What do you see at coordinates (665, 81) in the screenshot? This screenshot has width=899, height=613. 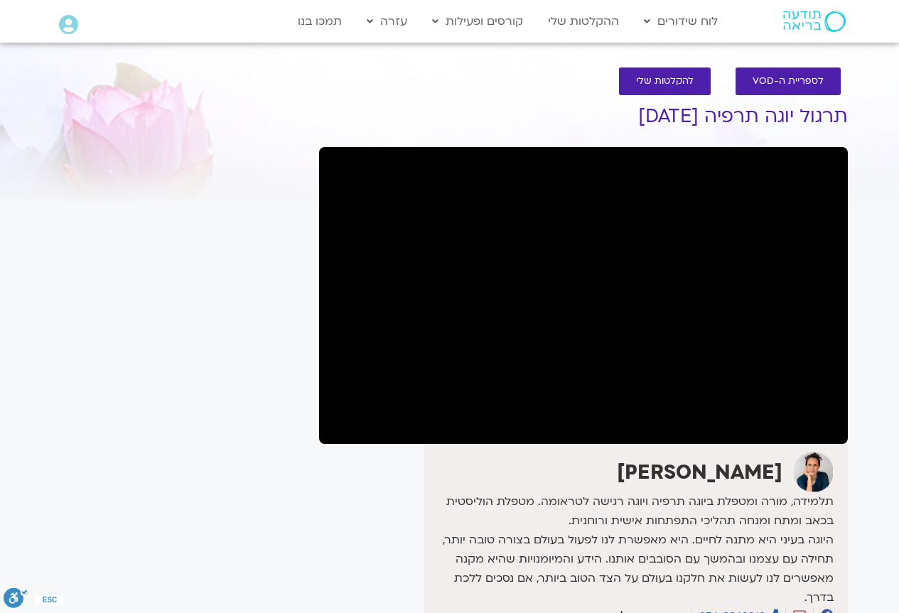 I see `a: להקלטות שלי` at bounding box center [665, 81].